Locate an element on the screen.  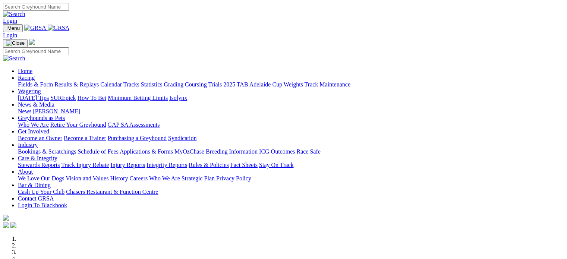
a: Purchasing a Greyhound is located at coordinates (137, 138).